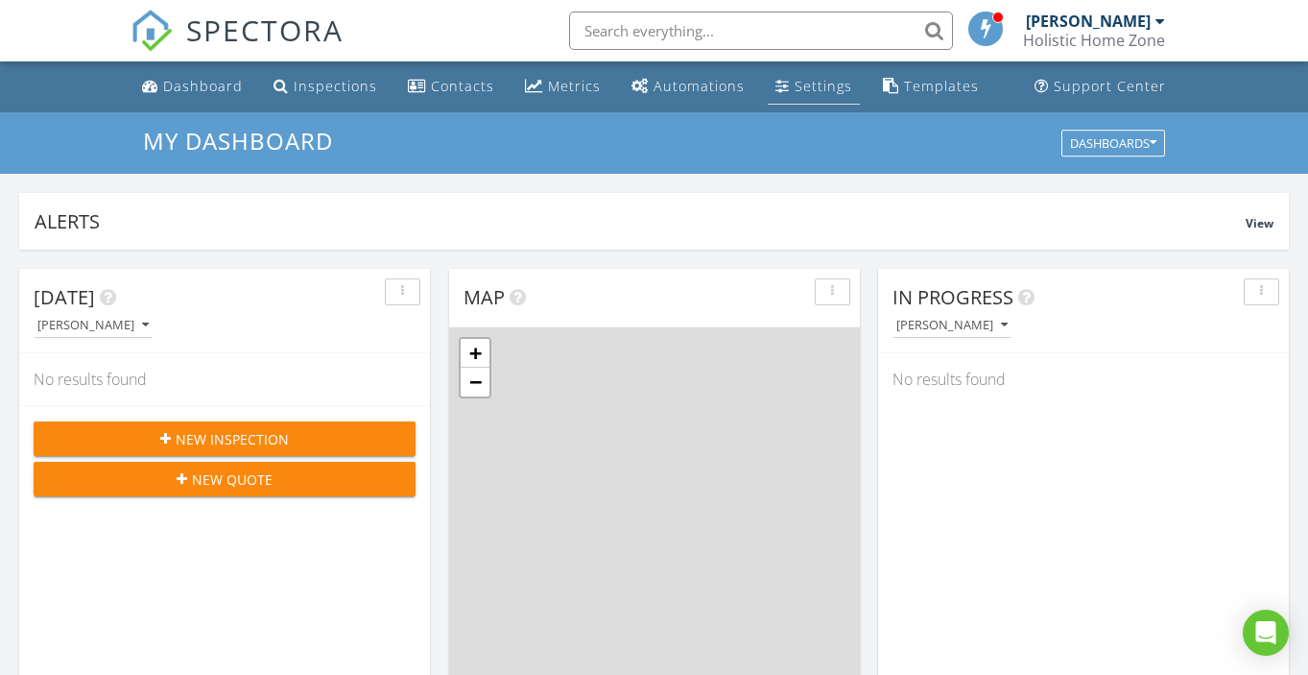 This screenshot has width=1308, height=675. I want to click on a: Templates, so click(931, 86).